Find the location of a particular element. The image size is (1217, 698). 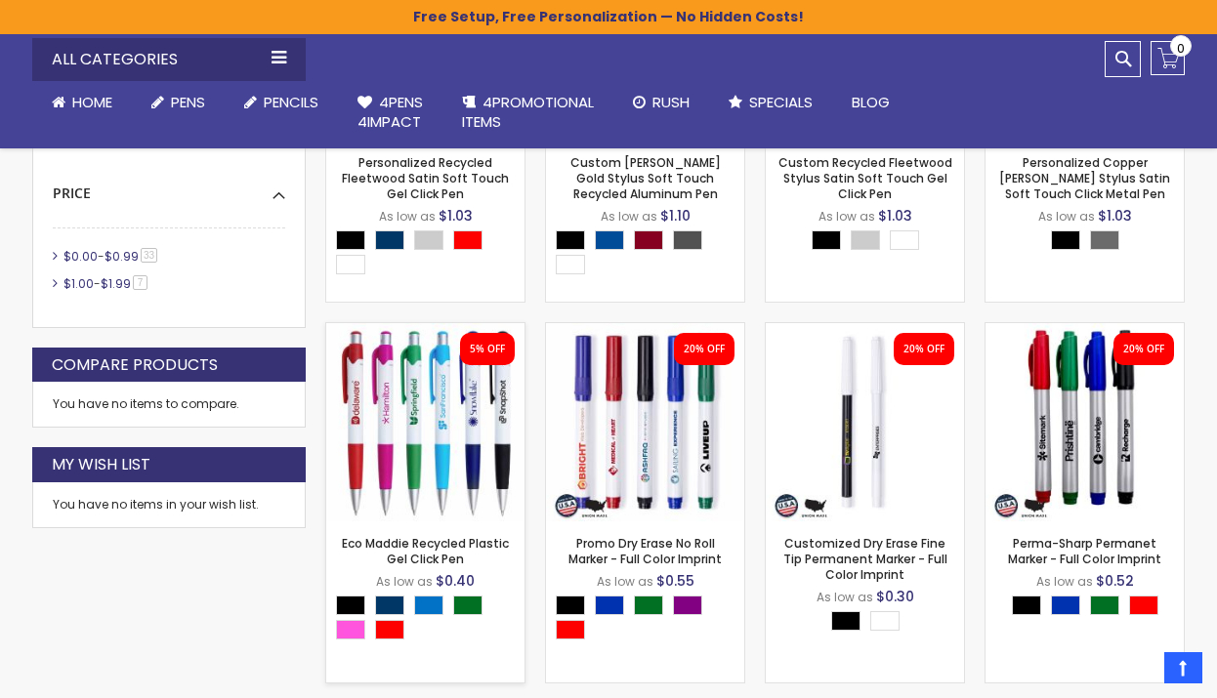

a: Home is located at coordinates (82, 103).